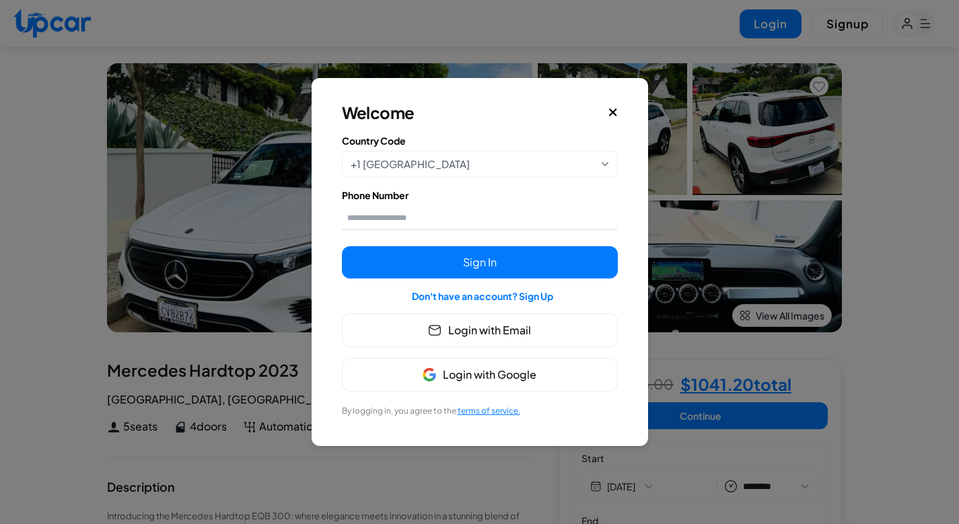  Describe the element at coordinates (429, 375) in the screenshot. I see `img: Google Icon` at that location.